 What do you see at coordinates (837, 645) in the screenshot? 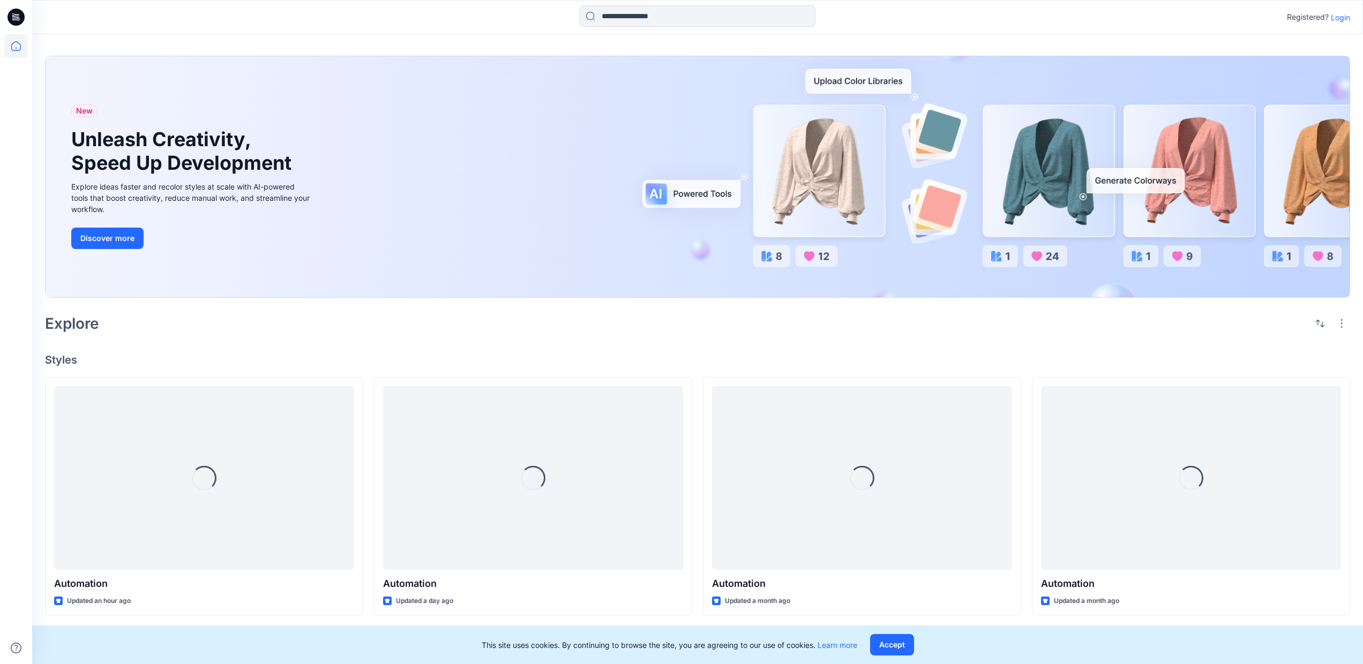
I see `a: Learn more` at bounding box center [837, 645].